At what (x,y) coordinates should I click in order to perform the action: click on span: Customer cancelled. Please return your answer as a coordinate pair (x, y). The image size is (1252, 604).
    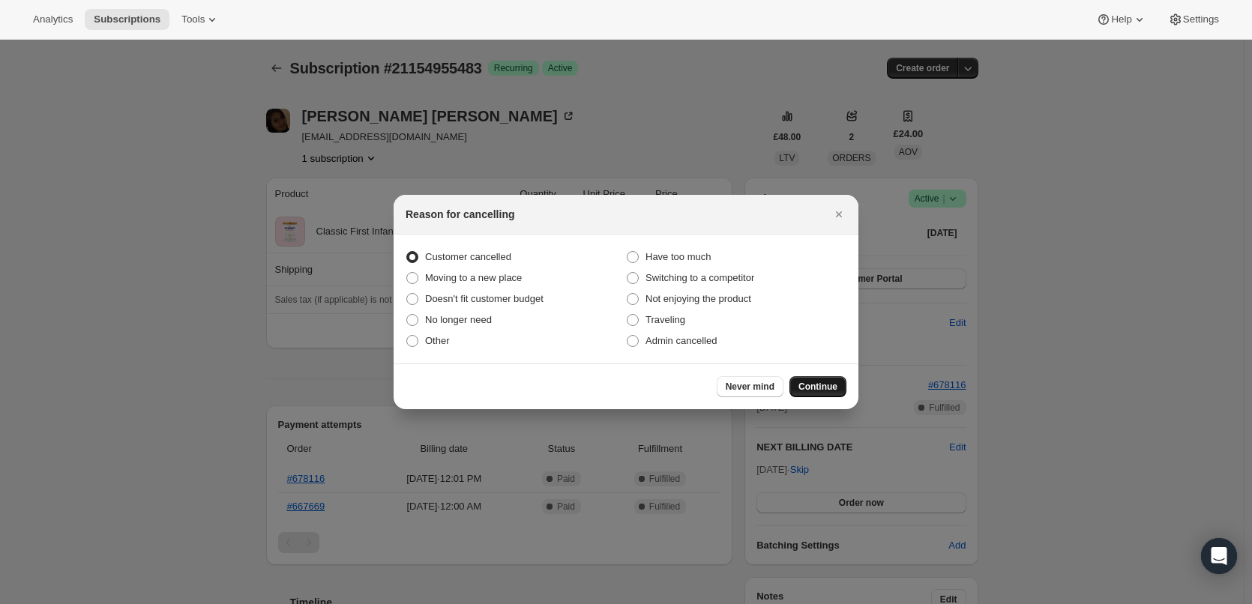
    Looking at the image, I should click on (468, 256).